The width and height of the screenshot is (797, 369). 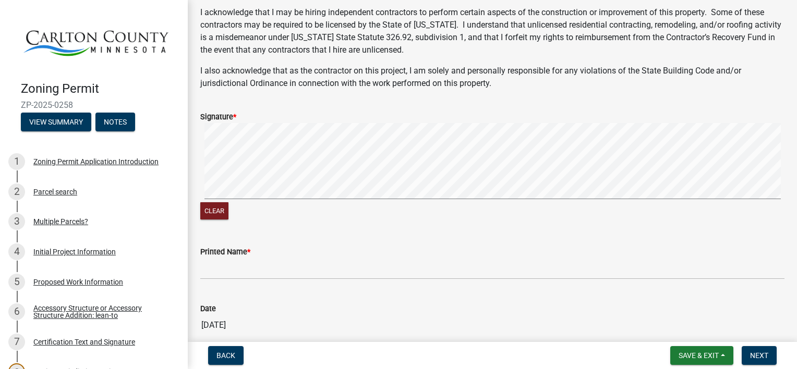 I want to click on button: Notes, so click(x=115, y=122).